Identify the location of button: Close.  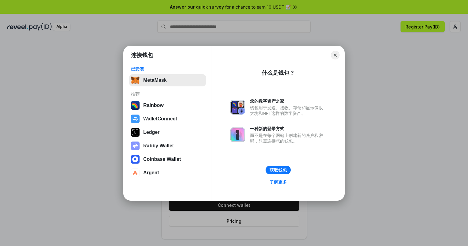
(335, 55).